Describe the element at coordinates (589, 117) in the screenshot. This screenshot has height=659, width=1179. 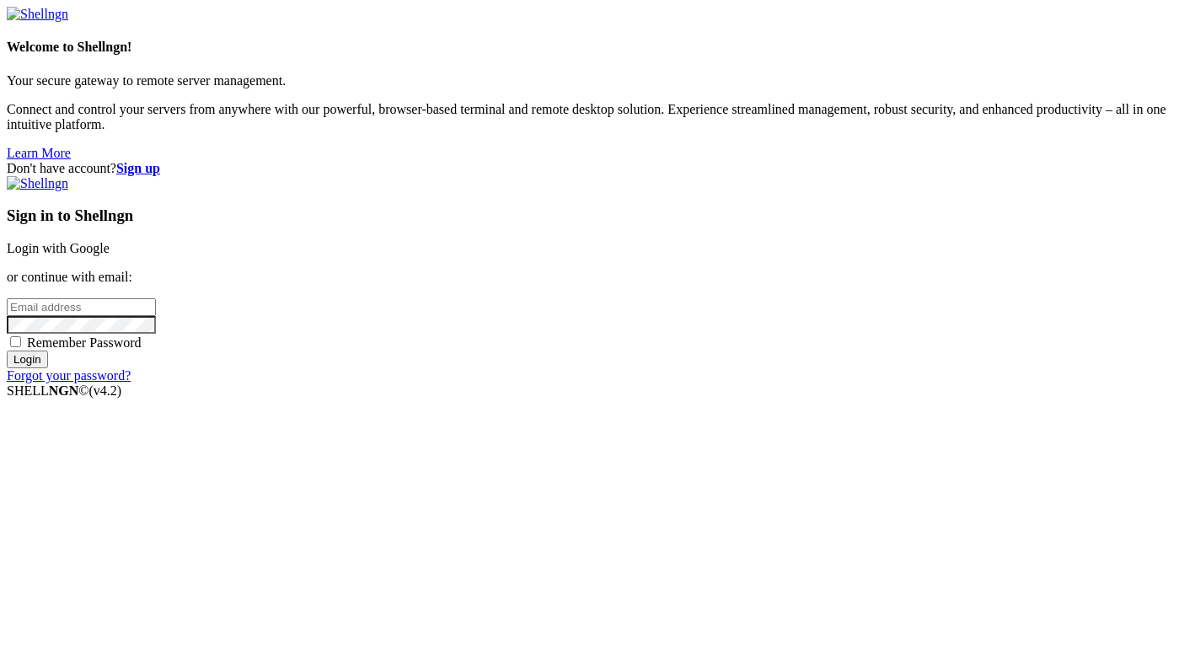
I see `p: Connect and control your servers from anywhere with our powerful, browser-based terminal and remo...` at that location.